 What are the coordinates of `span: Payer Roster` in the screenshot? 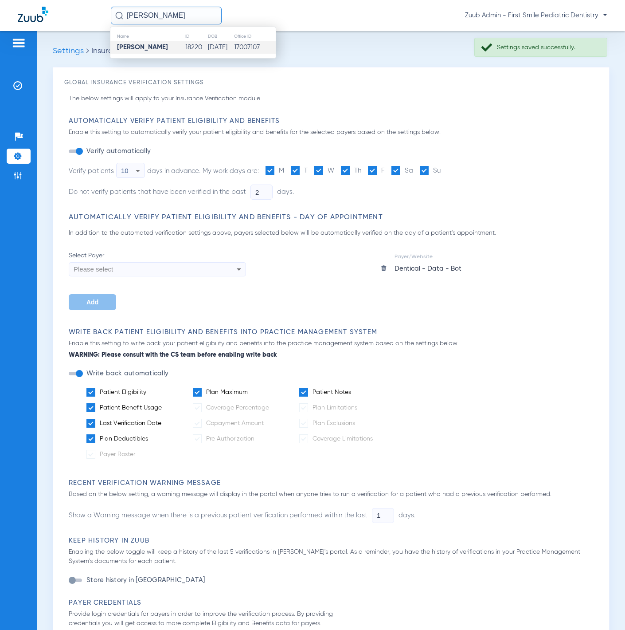 It's located at (117, 454).